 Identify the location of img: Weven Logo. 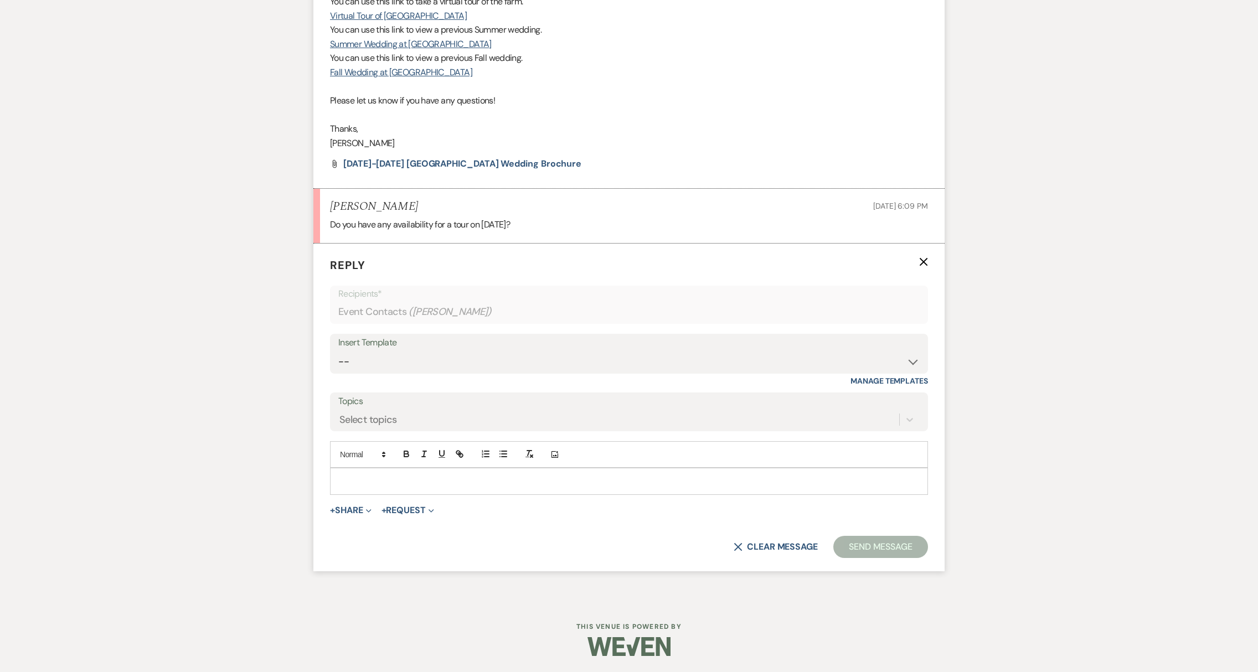
(629, 646).